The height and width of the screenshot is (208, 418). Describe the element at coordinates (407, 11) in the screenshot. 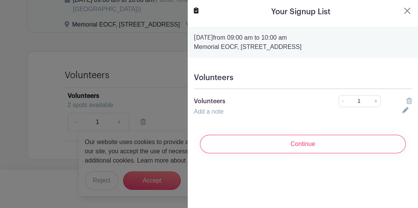

I see `button: Close` at that location.